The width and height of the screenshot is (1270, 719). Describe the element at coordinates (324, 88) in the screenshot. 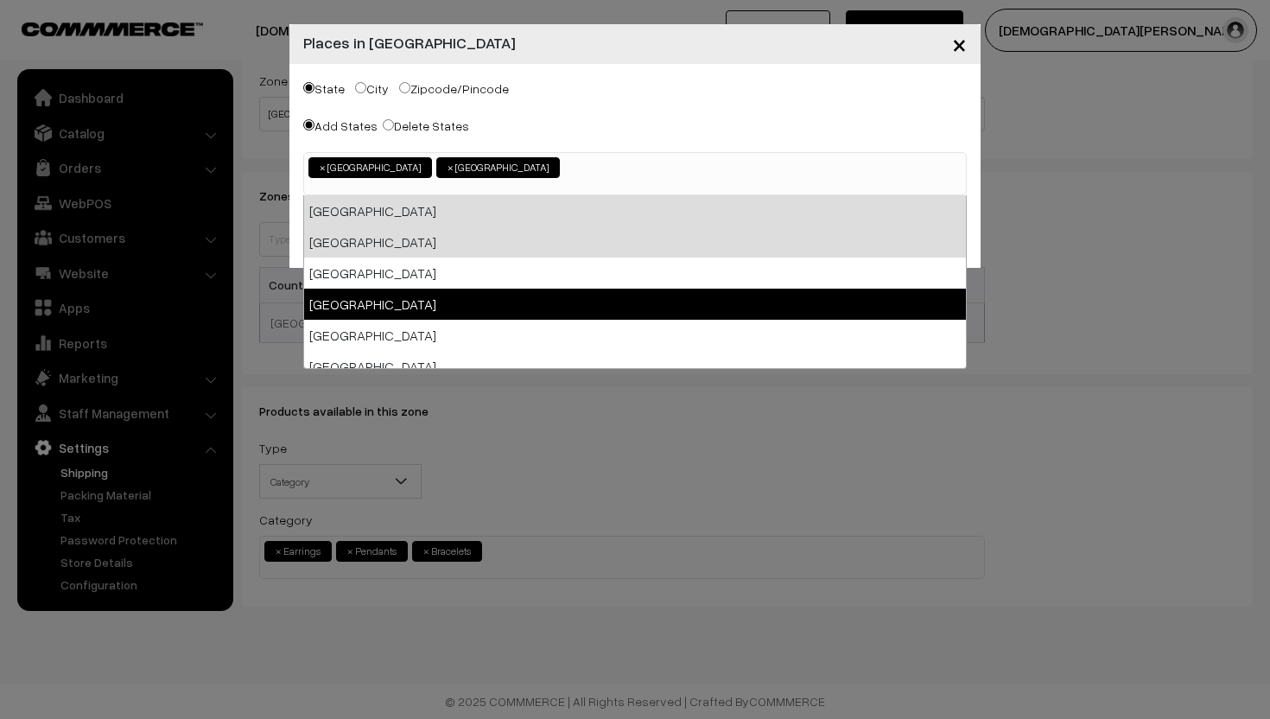

I see `label: State` at that location.